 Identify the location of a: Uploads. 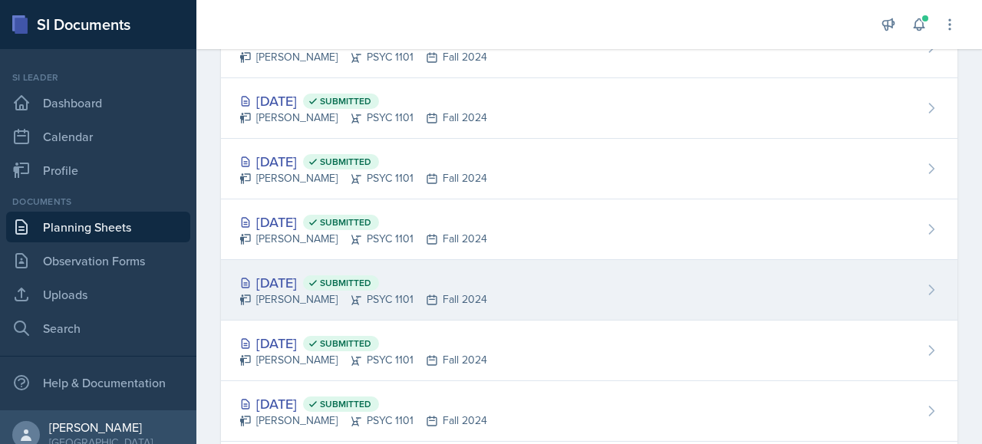
(98, 295).